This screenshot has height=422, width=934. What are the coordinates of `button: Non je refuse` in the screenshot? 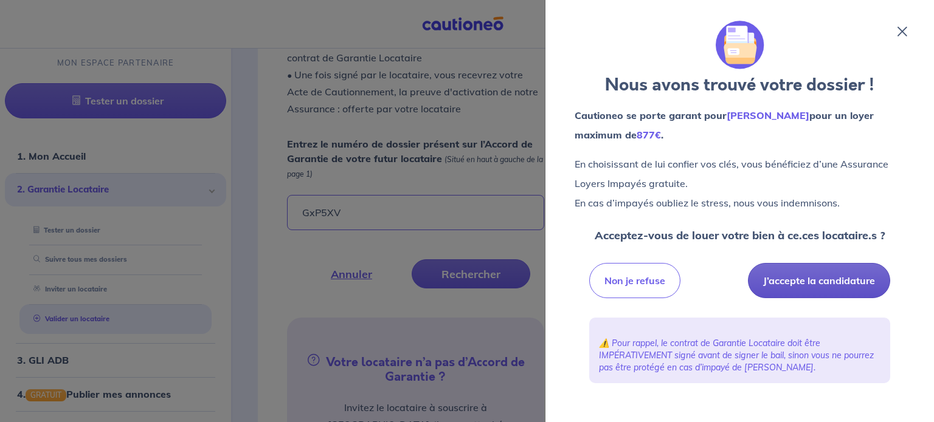 It's located at (635, 281).